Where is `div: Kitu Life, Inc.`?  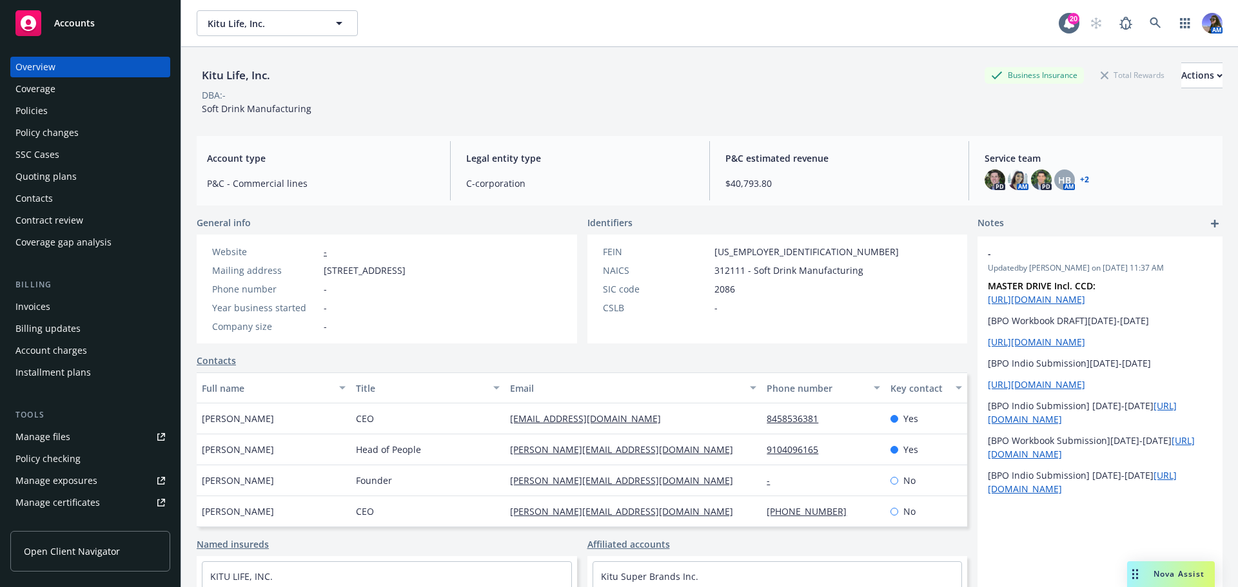 div: Kitu Life, Inc. is located at coordinates (236, 75).